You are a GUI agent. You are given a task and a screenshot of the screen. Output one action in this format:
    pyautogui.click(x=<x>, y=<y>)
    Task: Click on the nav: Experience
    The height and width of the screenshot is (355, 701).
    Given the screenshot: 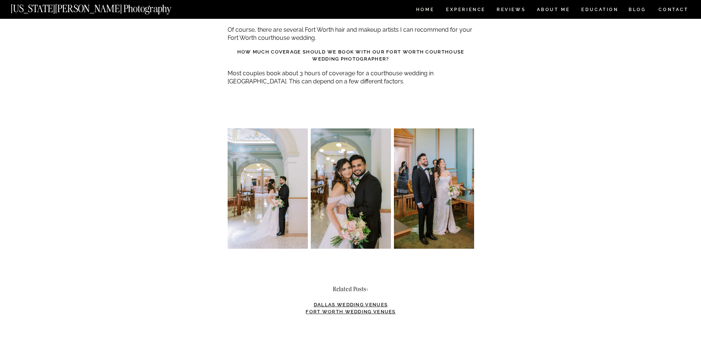 What is the action you would take?
    pyautogui.click(x=465, y=10)
    